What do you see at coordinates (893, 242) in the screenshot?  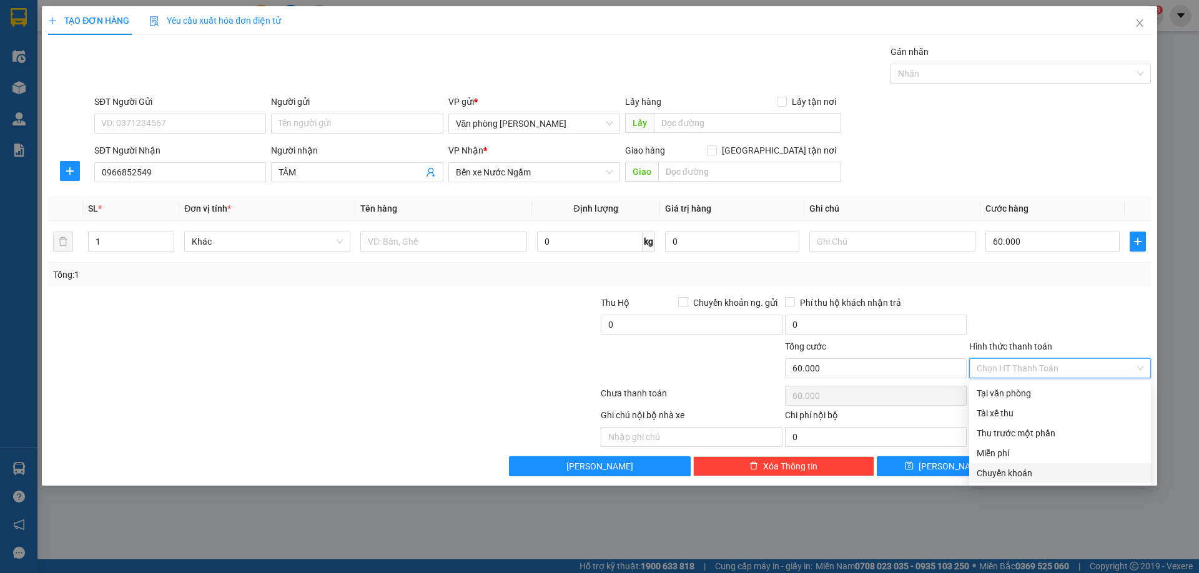 I see `input: Ghi Chú` at bounding box center [893, 242].